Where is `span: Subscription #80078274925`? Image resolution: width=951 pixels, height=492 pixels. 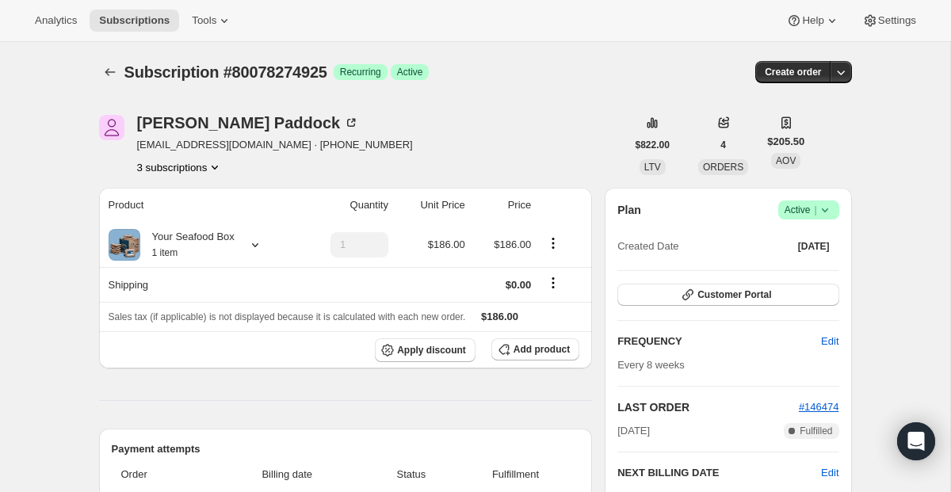
span: Subscription #80078274925 is located at coordinates (226, 72).